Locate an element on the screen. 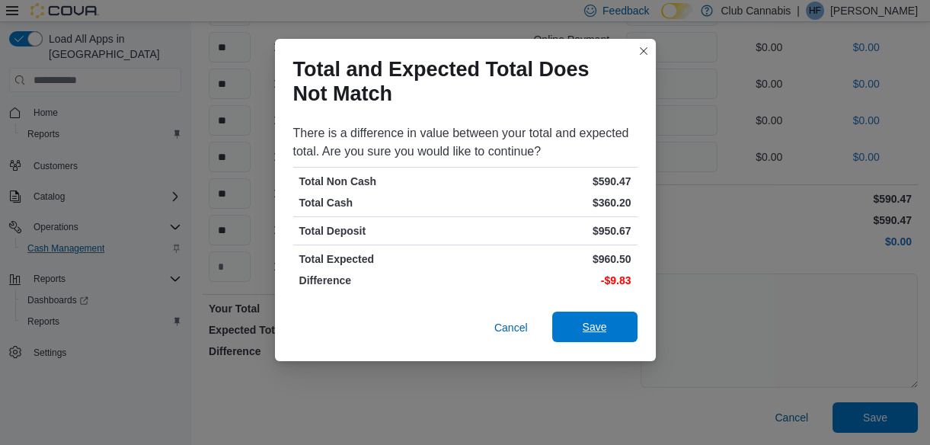  p: $950.67 is located at coordinates (550, 231).